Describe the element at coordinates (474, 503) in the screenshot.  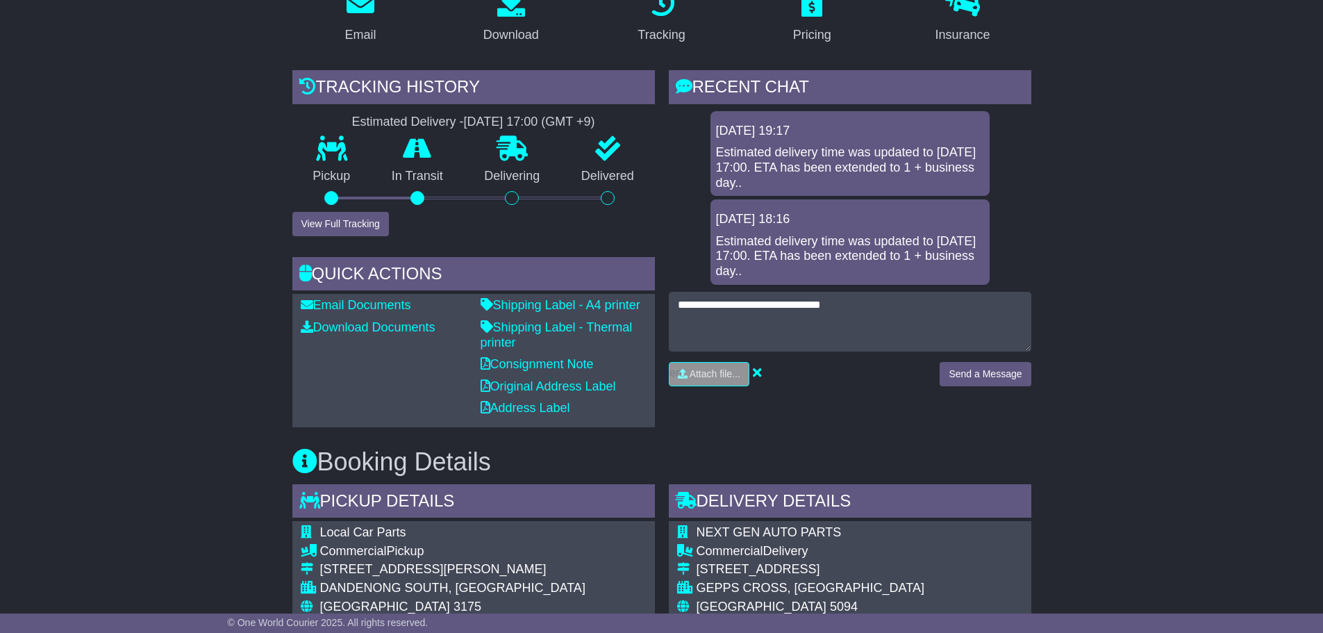
I see `div: Pickup Details` at that location.